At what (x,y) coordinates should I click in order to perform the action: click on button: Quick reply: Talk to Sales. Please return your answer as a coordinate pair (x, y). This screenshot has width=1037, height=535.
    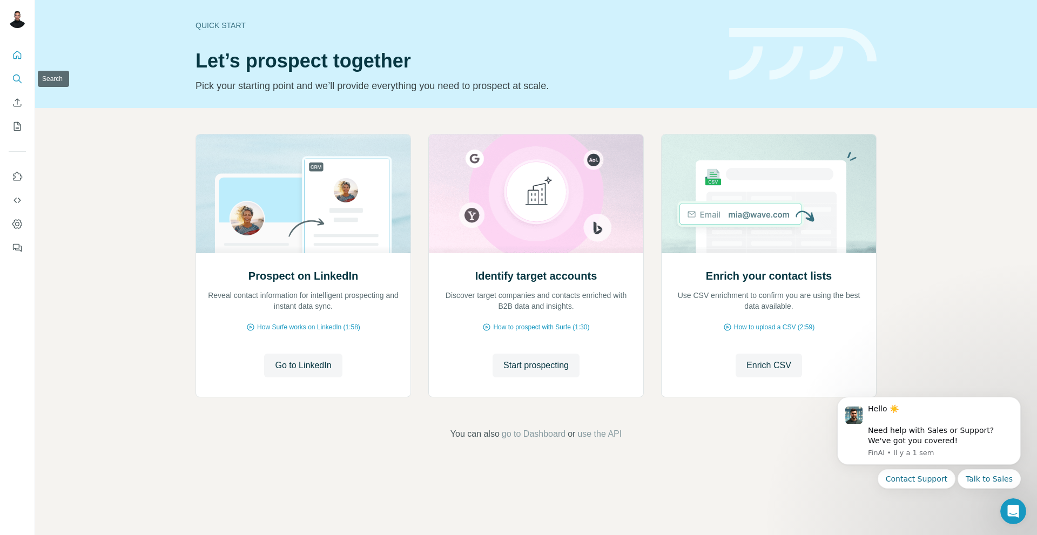
    Looking at the image, I should click on (168, 96).